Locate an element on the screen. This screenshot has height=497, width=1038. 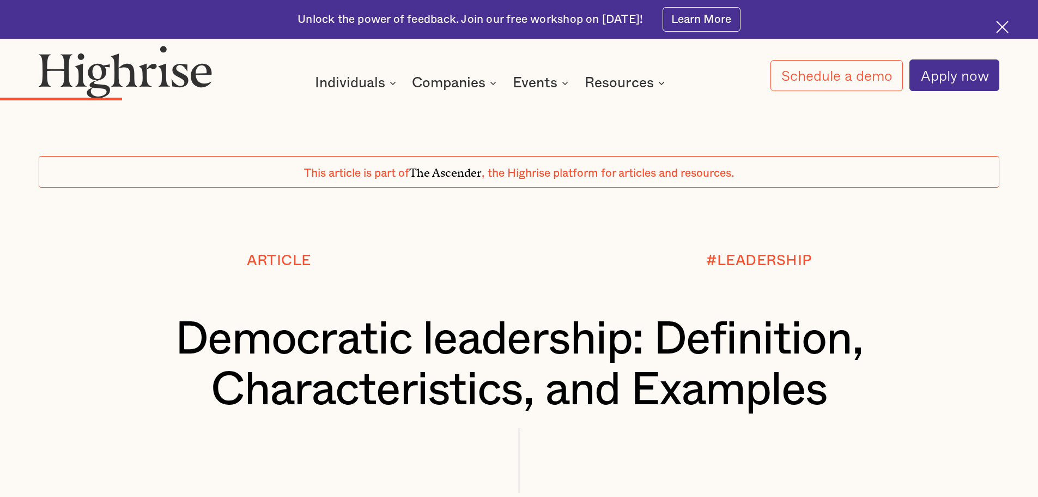
span: The Ascender is located at coordinates (445, 170).